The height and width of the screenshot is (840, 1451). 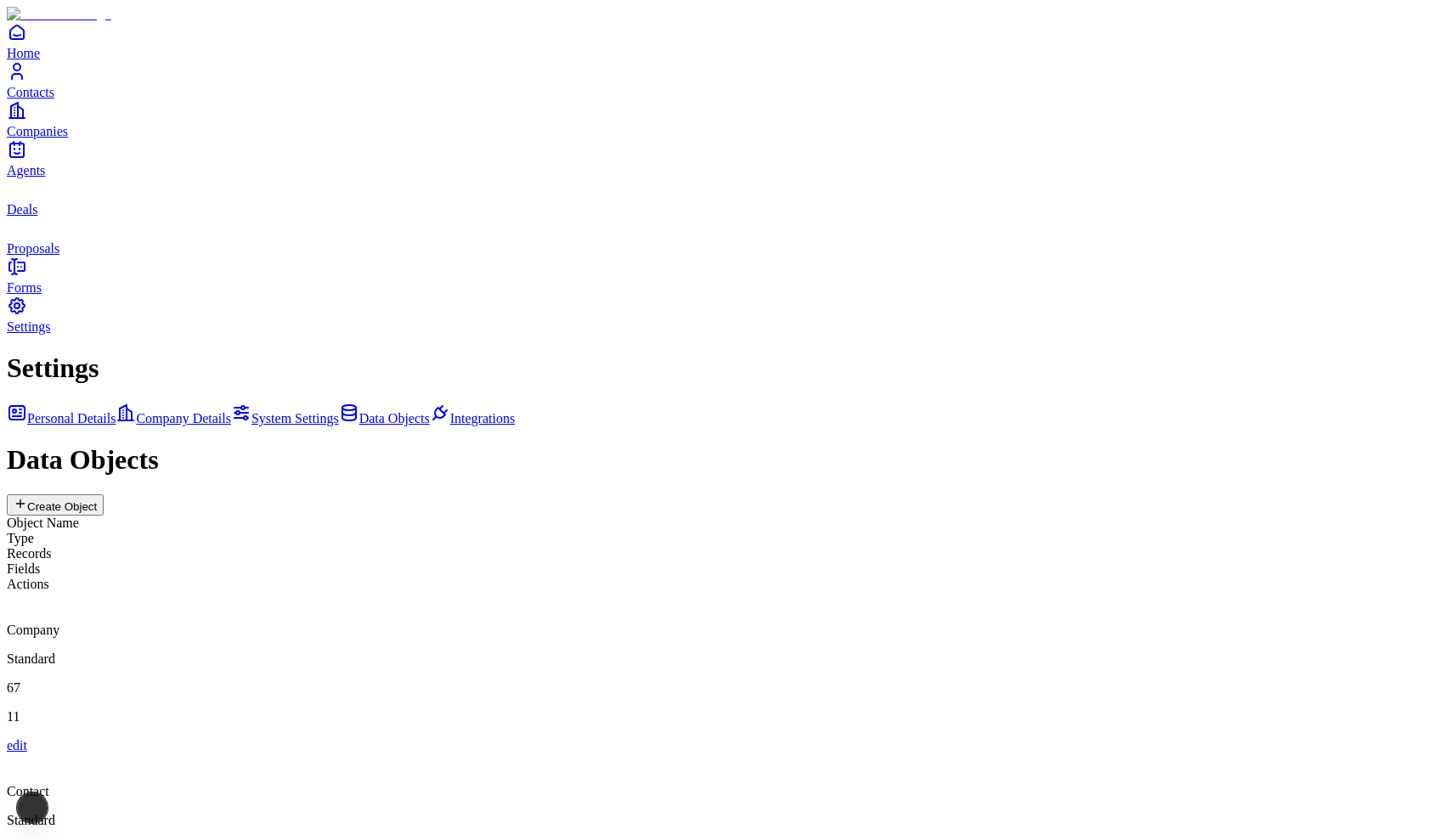 What do you see at coordinates (184, 418) in the screenshot?
I see `span: Company Details` at bounding box center [184, 418].